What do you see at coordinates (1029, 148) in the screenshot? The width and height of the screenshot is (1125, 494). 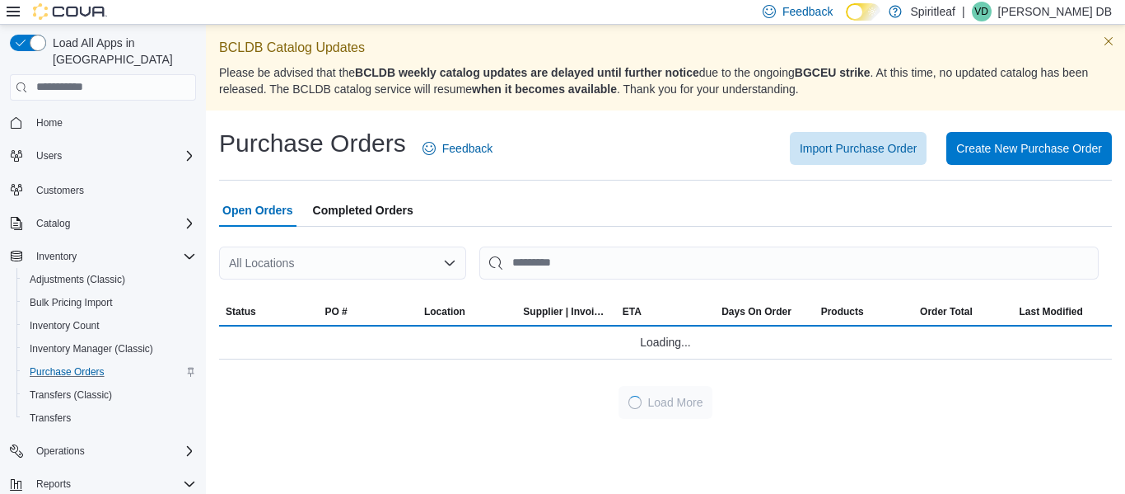 I see `button: Create New Purchase Order` at bounding box center [1029, 148].